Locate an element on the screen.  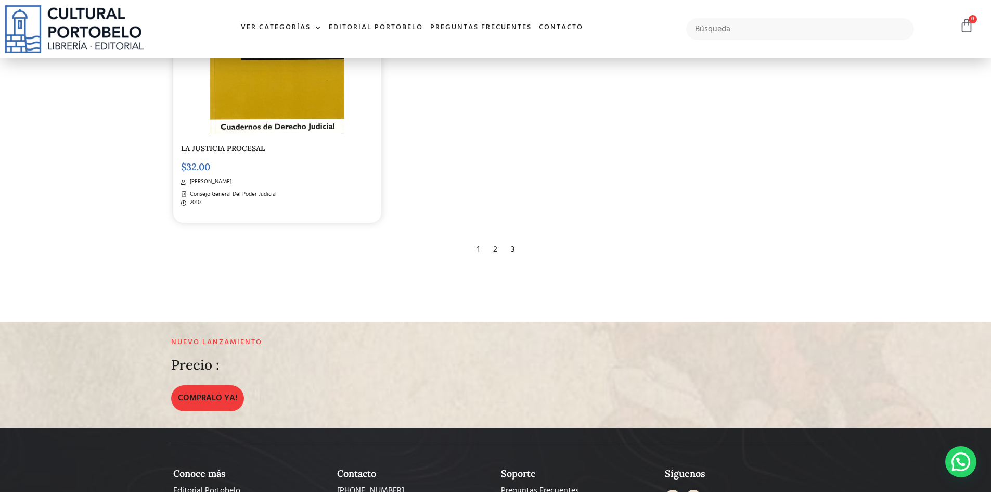
a: Editorial Portobelo is located at coordinates (376, 28).